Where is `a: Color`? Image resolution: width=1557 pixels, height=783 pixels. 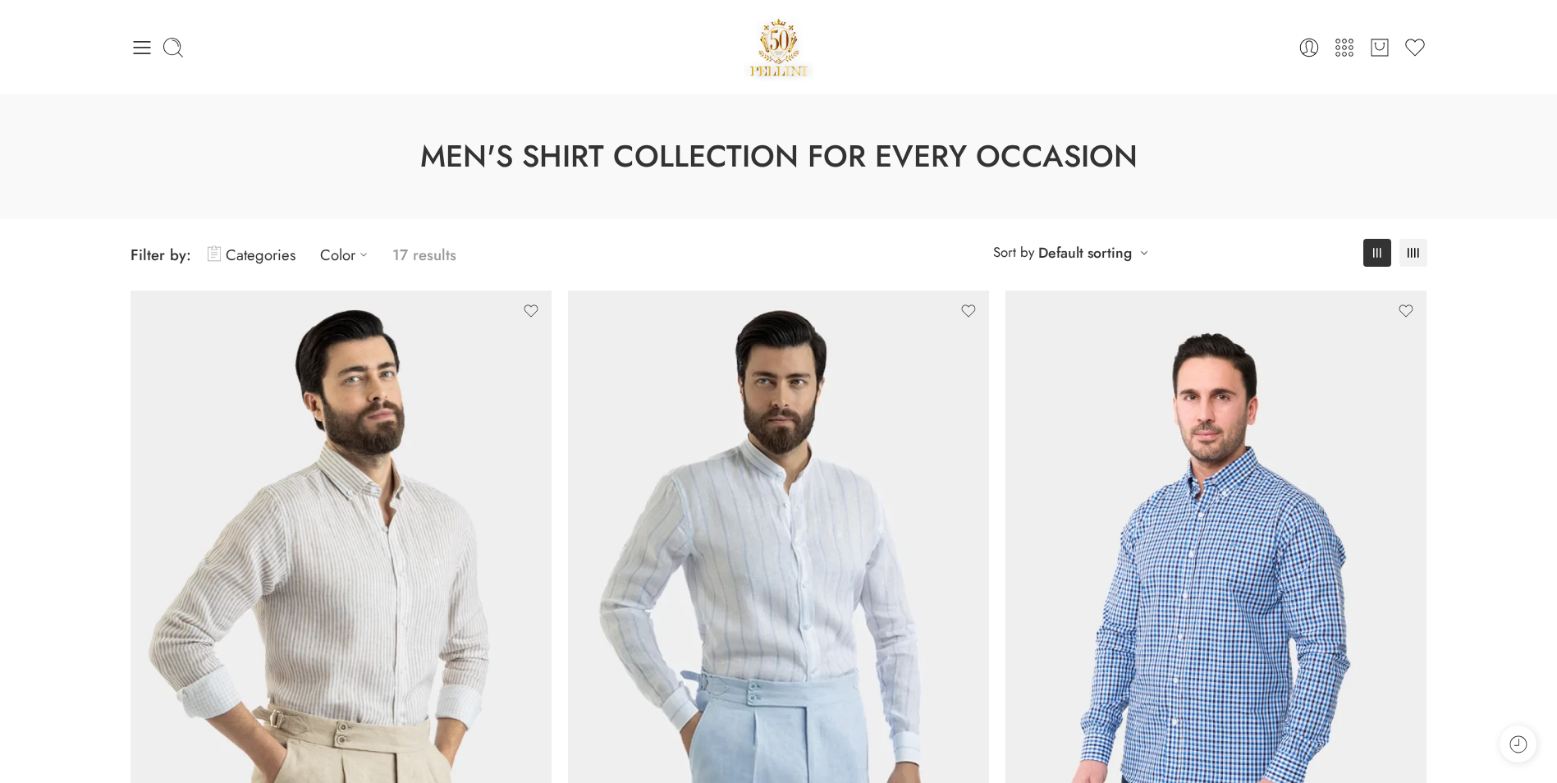 a: Color is located at coordinates (348, 255).